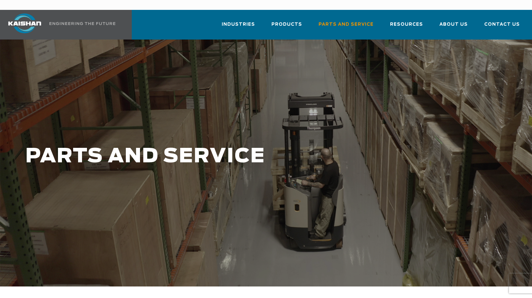 The height and width of the screenshot is (298, 532). Describe the element at coordinates (287, 27) in the screenshot. I see `a: Products` at that location.